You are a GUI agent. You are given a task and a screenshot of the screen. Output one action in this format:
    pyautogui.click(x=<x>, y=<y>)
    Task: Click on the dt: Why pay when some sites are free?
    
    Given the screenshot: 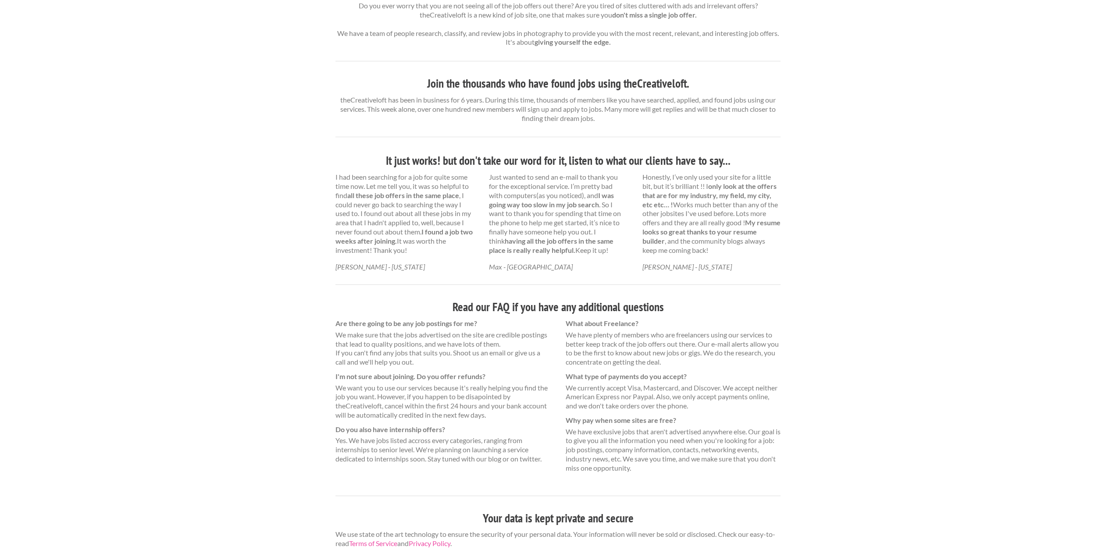 What is the action you would take?
    pyautogui.click(x=673, y=420)
    